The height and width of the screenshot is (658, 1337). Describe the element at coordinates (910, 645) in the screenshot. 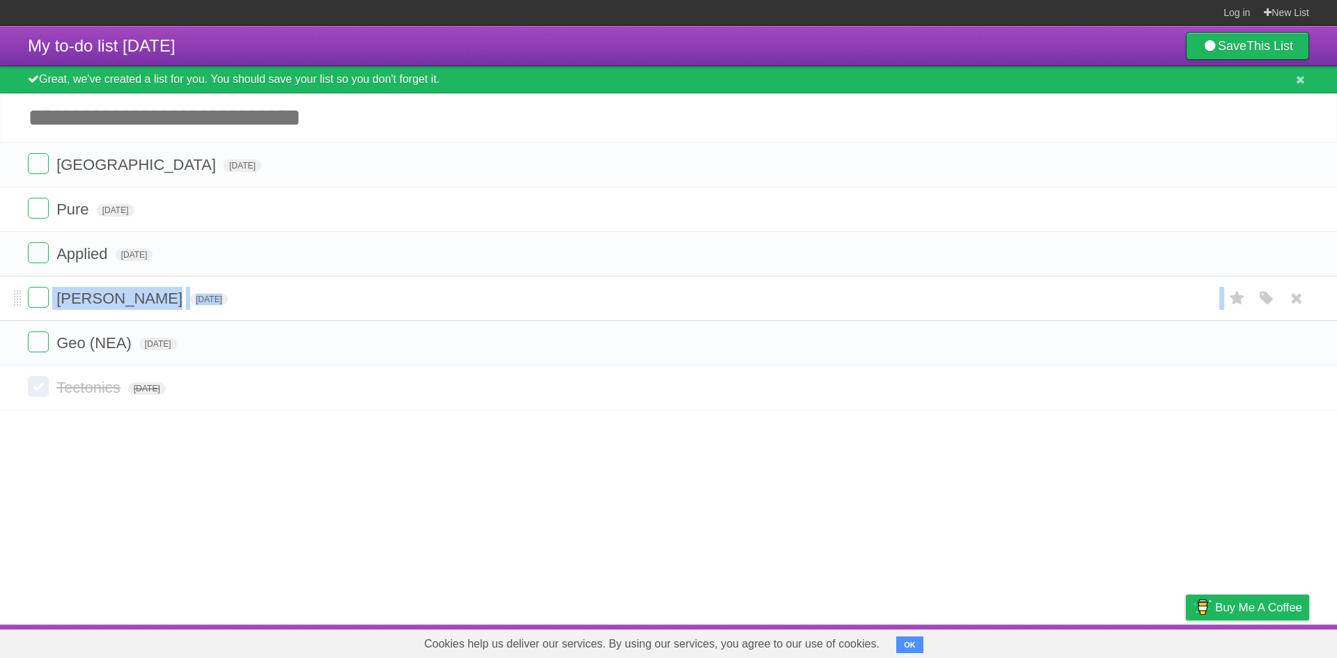

I see `button: OK` at that location.